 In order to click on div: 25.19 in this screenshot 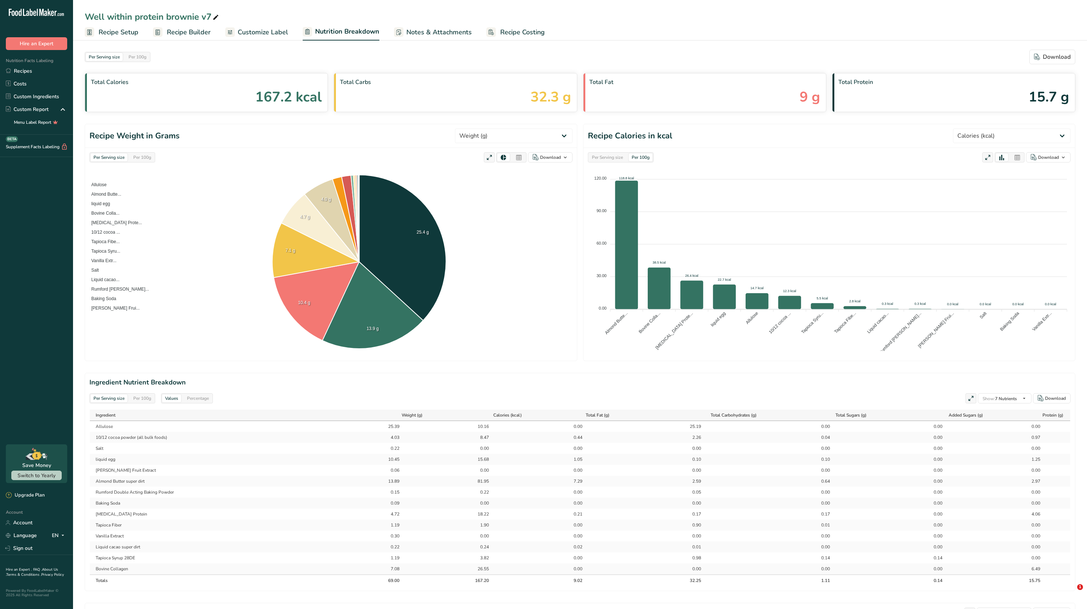, I will do `click(692, 426)`.